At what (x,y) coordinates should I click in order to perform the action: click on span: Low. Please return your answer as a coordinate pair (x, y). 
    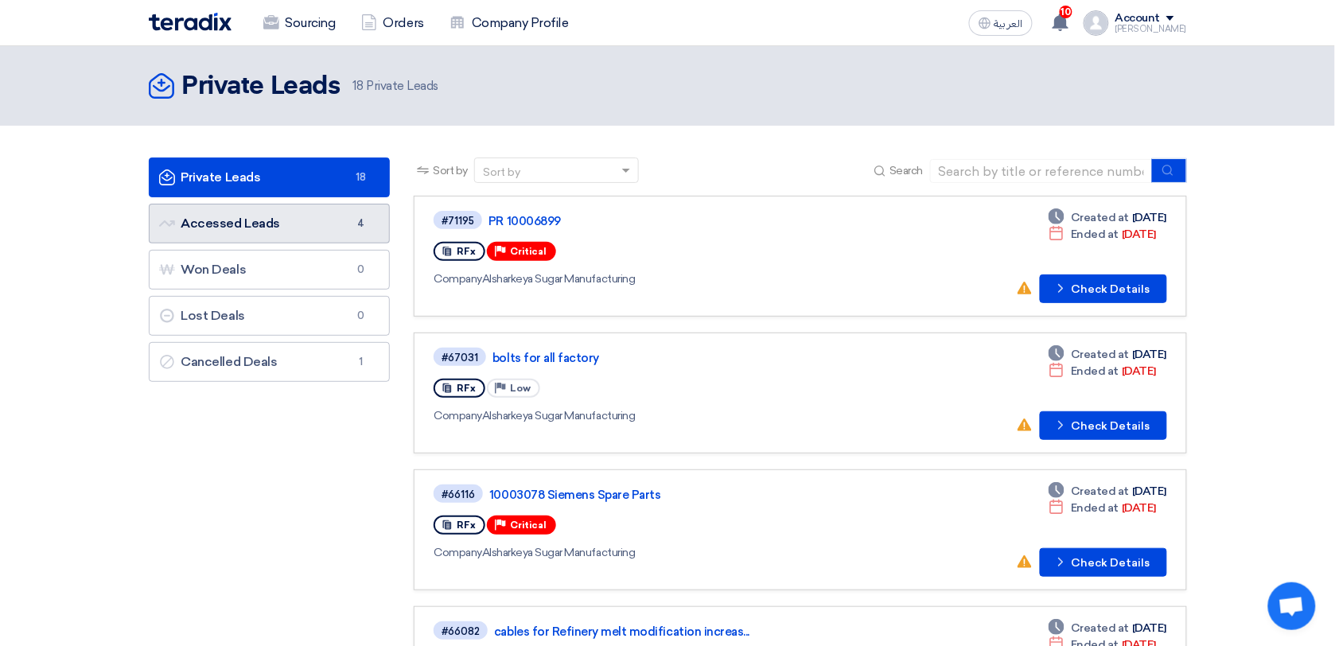
    Looking at the image, I should click on (520, 388).